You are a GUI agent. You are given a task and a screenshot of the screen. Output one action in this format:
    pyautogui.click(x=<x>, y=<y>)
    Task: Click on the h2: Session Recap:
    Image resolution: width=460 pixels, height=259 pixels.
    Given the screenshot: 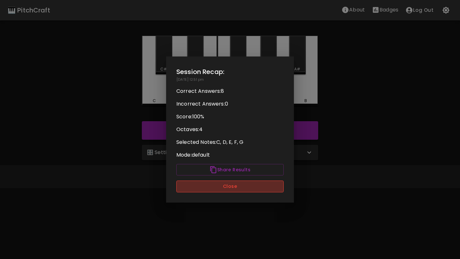 What is the action you would take?
    pyautogui.click(x=230, y=72)
    